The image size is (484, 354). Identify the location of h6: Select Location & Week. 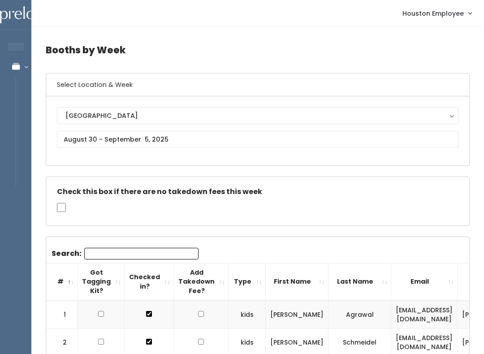
(258, 85).